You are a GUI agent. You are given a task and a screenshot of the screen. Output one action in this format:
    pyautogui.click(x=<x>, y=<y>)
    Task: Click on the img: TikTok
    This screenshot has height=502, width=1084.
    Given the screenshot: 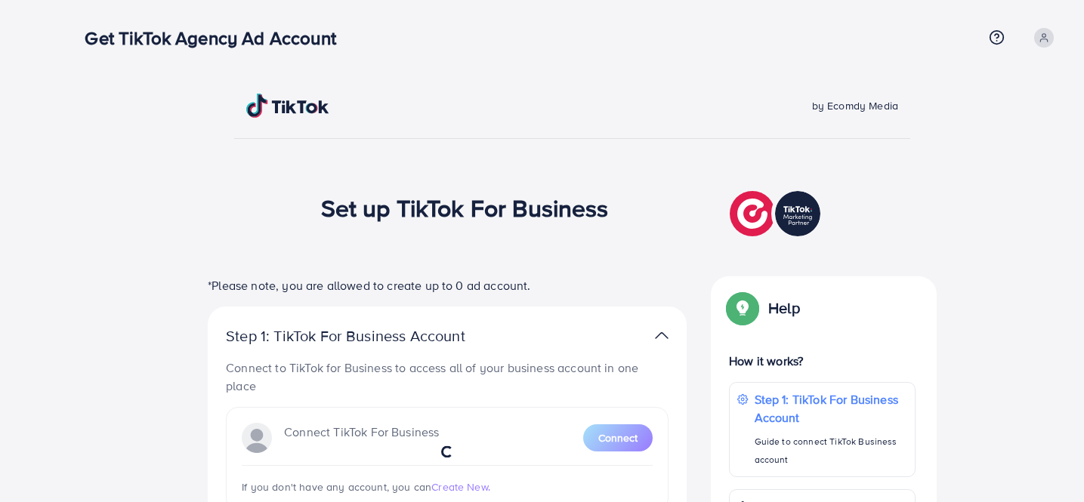 What is the action you would take?
    pyautogui.click(x=288, y=106)
    